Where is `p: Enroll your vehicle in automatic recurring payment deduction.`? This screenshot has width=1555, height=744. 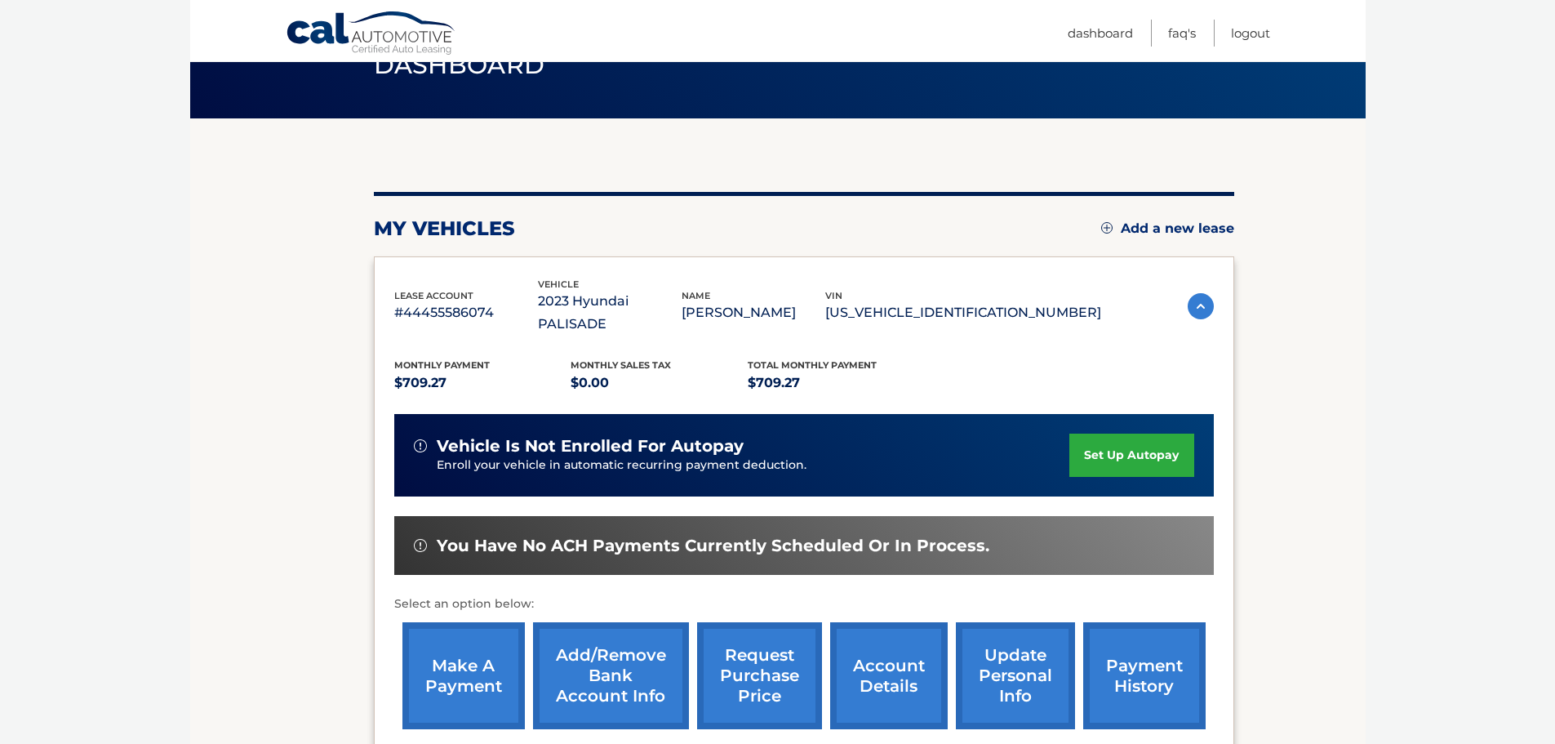 p: Enroll your vehicle in automatic recurring payment deduction. is located at coordinates (753, 465).